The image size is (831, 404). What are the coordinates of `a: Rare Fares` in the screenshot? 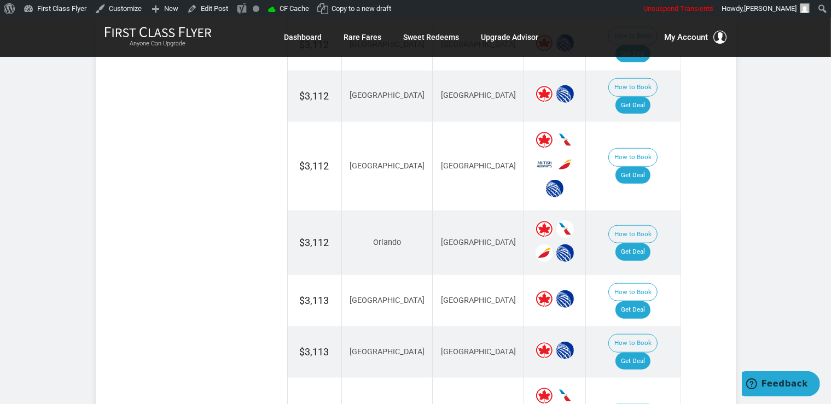 It's located at (363, 37).